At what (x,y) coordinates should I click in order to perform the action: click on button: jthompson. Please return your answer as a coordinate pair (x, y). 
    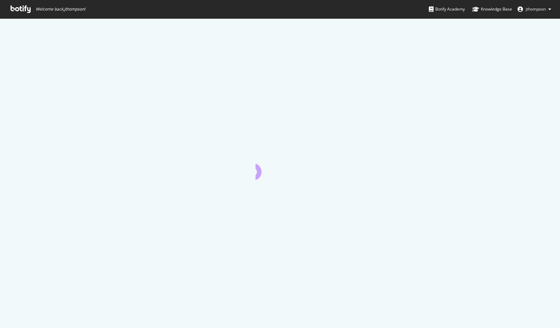
    Looking at the image, I should click on (534, 9).